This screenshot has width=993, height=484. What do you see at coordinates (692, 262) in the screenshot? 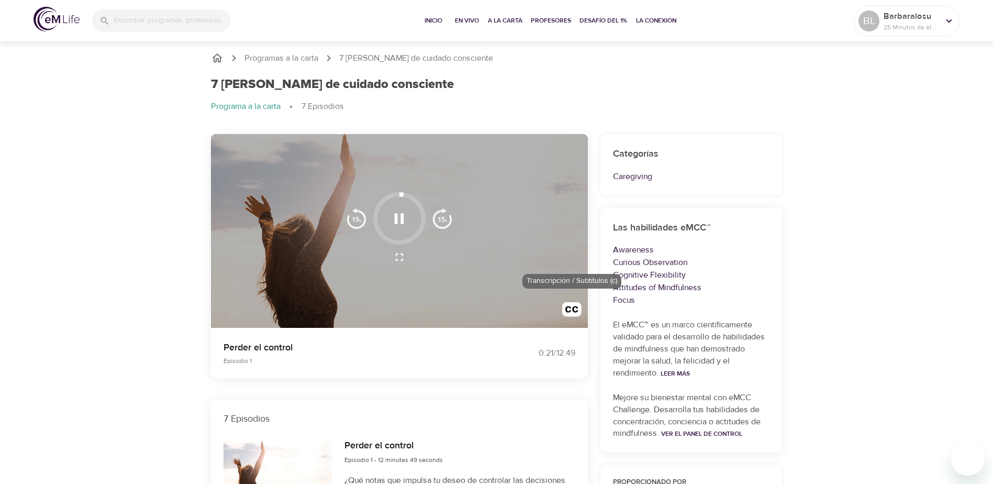
I see `p: Curious Observation` at bounding box center [692, 262].